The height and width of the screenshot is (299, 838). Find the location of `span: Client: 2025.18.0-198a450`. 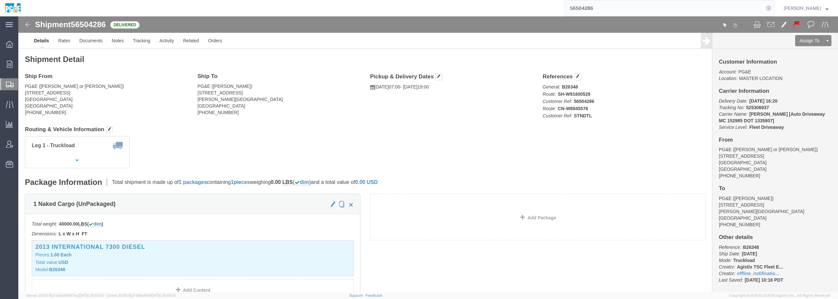

span: Client: 2025.18.0-198a450 is located at coordinates (141, 295).